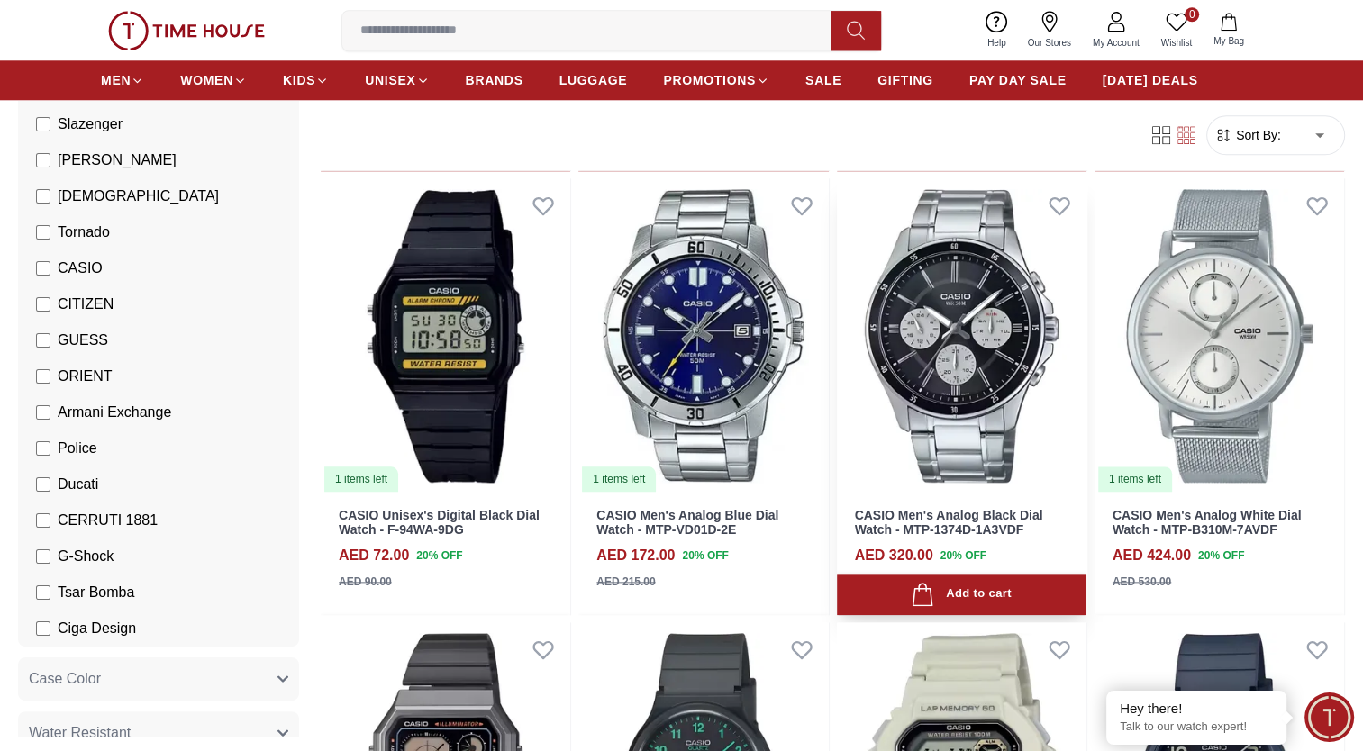 The image size is (1363, 751). Describe the element at coordinates (43, 124) in the screenshot. I see `input: Slazenger` at that location.